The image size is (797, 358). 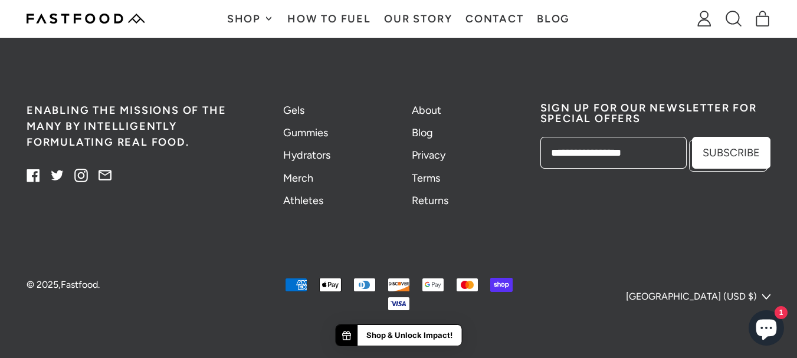 I want to click on p: © 2025, ., so click(x=150, y=285).